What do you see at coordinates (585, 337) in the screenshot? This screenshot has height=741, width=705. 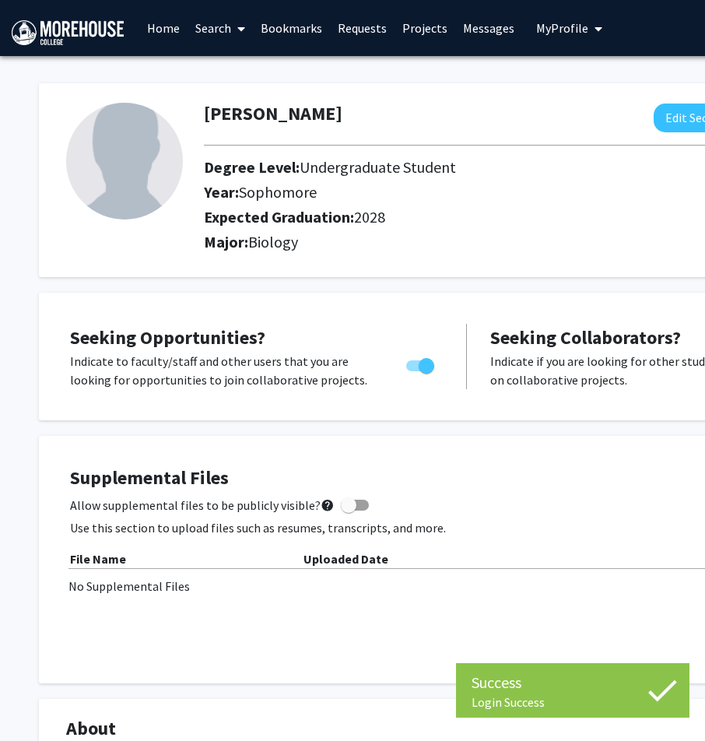 I see `span: Seeking Collaborators?` at bounding box center [585, 337].